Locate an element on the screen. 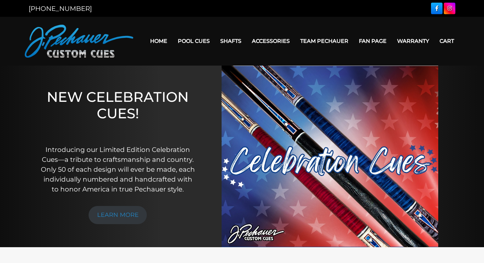 The height and width of the screenshot is (263, 484). a: Warranty is located at coordinates (413, 41).